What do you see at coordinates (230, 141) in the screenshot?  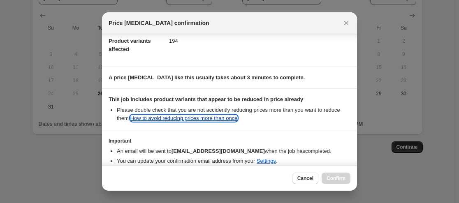 I see `h3: Important` at bounding box center [230, 141].